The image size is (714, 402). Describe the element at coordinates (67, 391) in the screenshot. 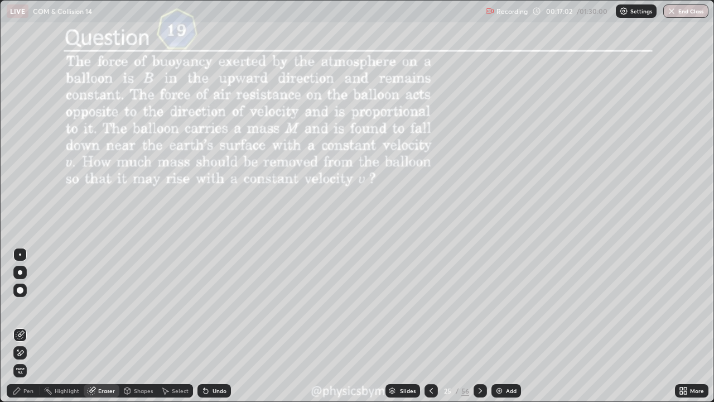

I see `div: Highlight` at that location.